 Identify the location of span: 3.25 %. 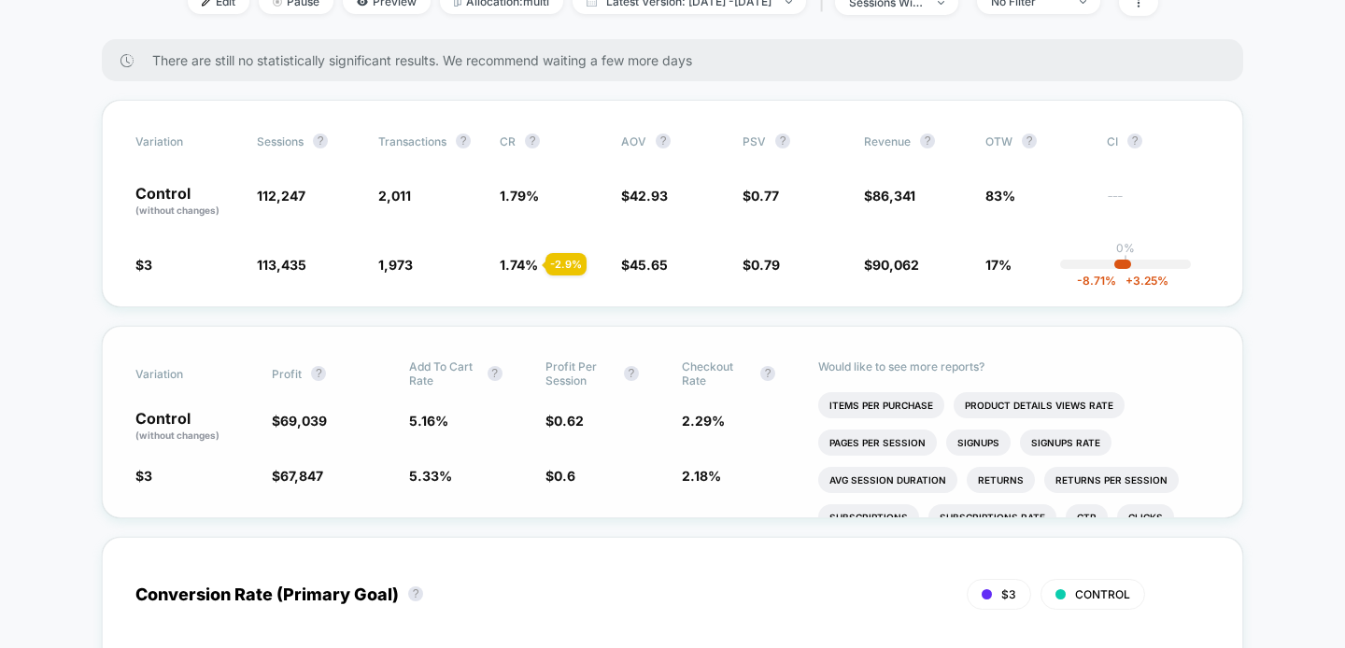
(1143, 280).